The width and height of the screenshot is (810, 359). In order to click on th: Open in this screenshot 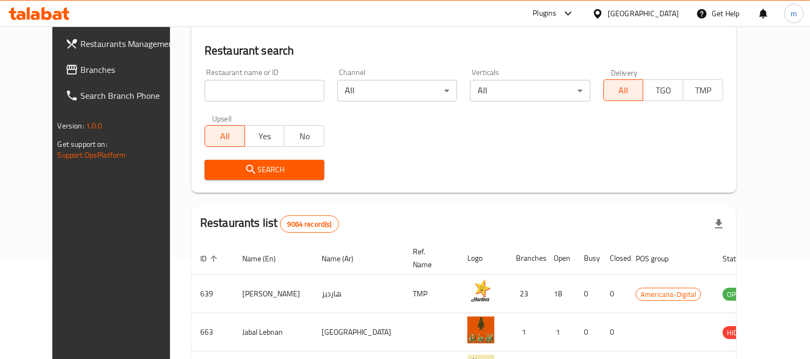, I will do `click(560, 258)`.